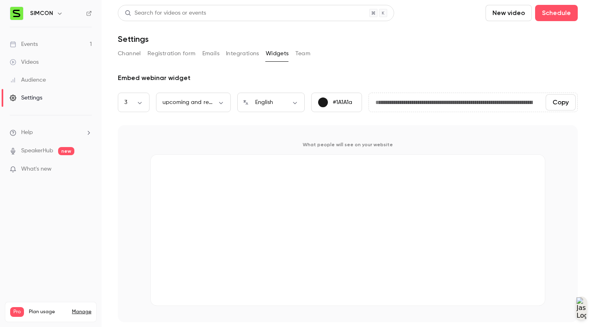 Image resolution: width=594 pixels, height=327 pixels. I want to click on div: Audience, so click(28, 80).